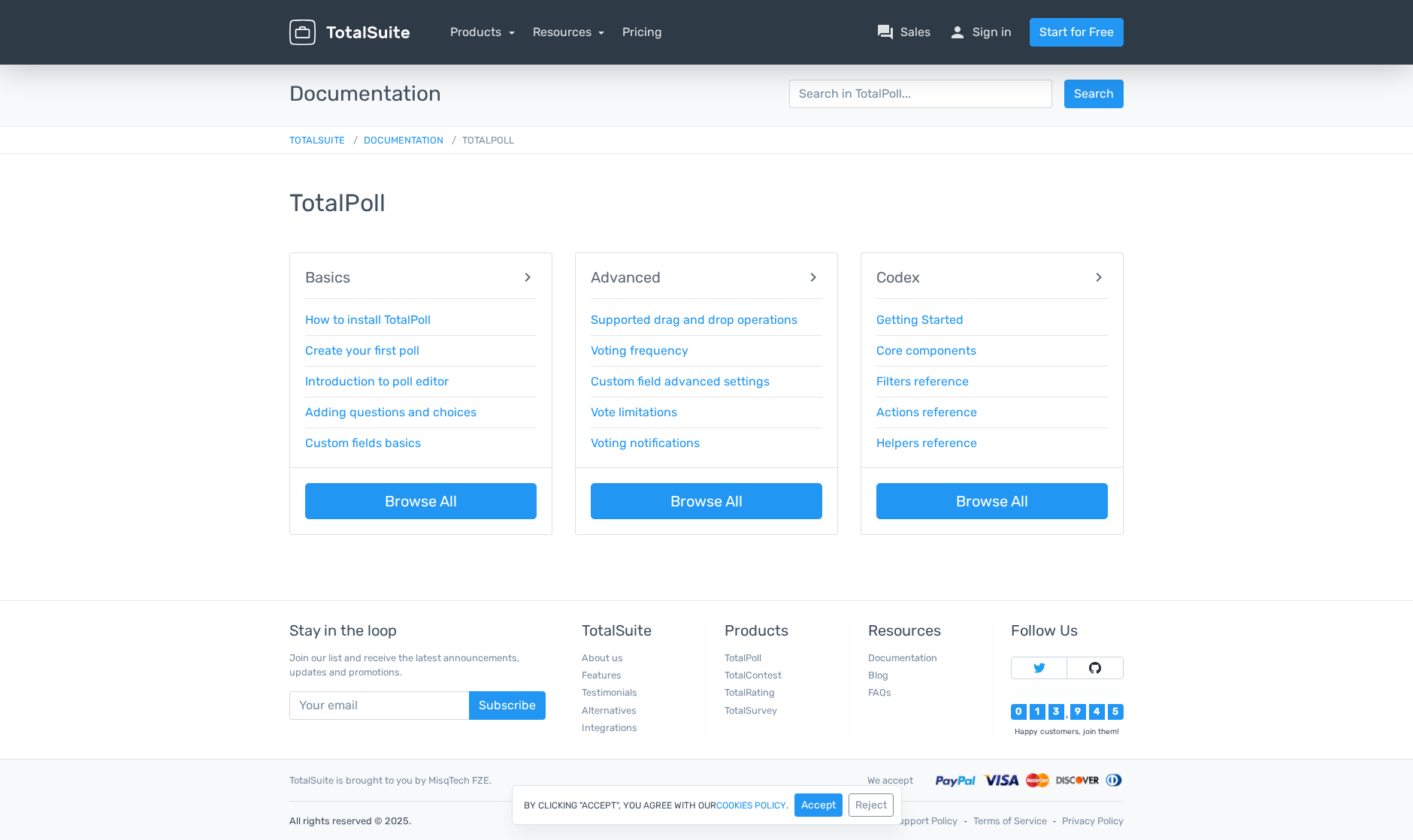 The image size is (1413, 840). Describe the element at coordinates (992, 277) in the screenshot. I see `a: Codex chevron_right` at that location.